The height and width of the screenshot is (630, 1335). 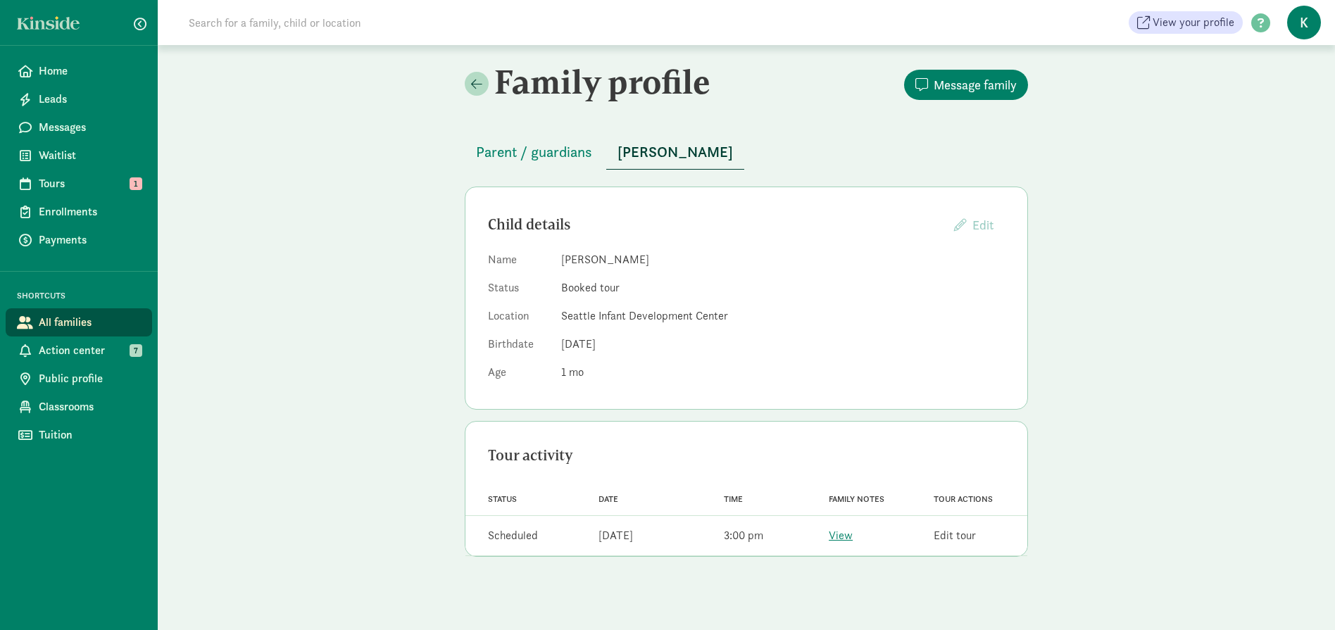 I want to click on span: View your profile, so click(x=1194, y=23).